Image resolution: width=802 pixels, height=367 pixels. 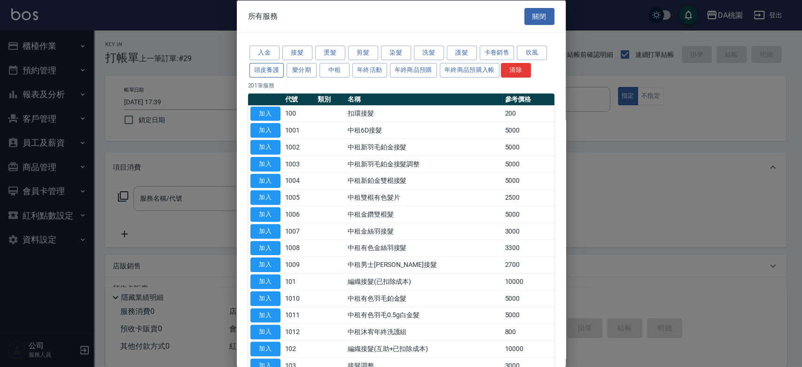 What do you see at coordinates (299, 348) in the screenshot?
I see `td: 102` at bounding box center [299, 348].